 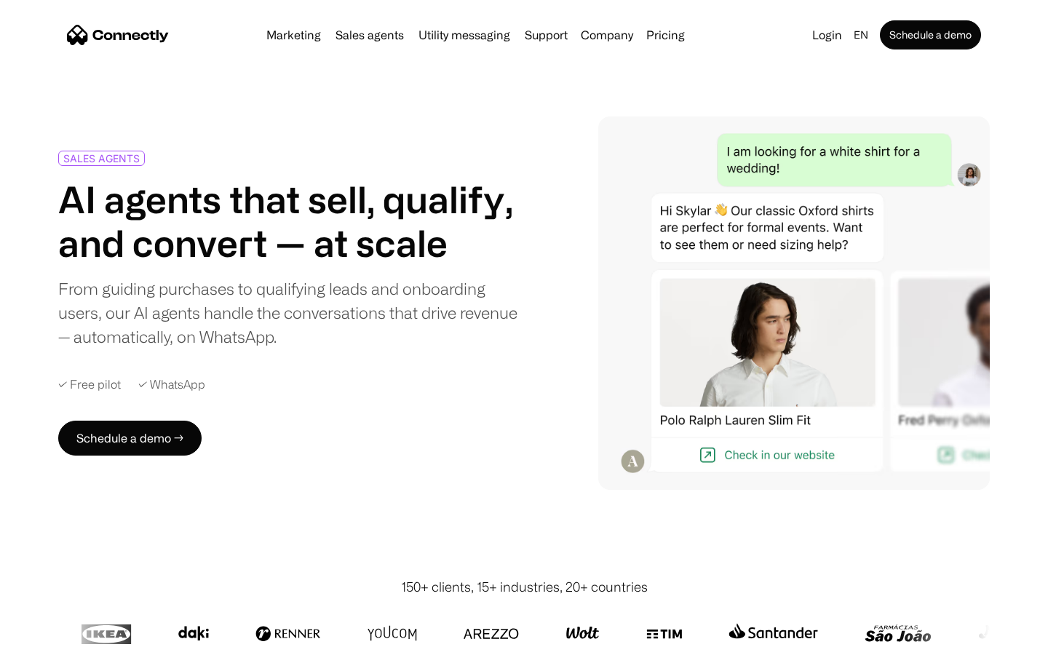 What do you see at coordinates (861, 35) in the screenshot?
I see `div: en` at bounding box center [861, 35].